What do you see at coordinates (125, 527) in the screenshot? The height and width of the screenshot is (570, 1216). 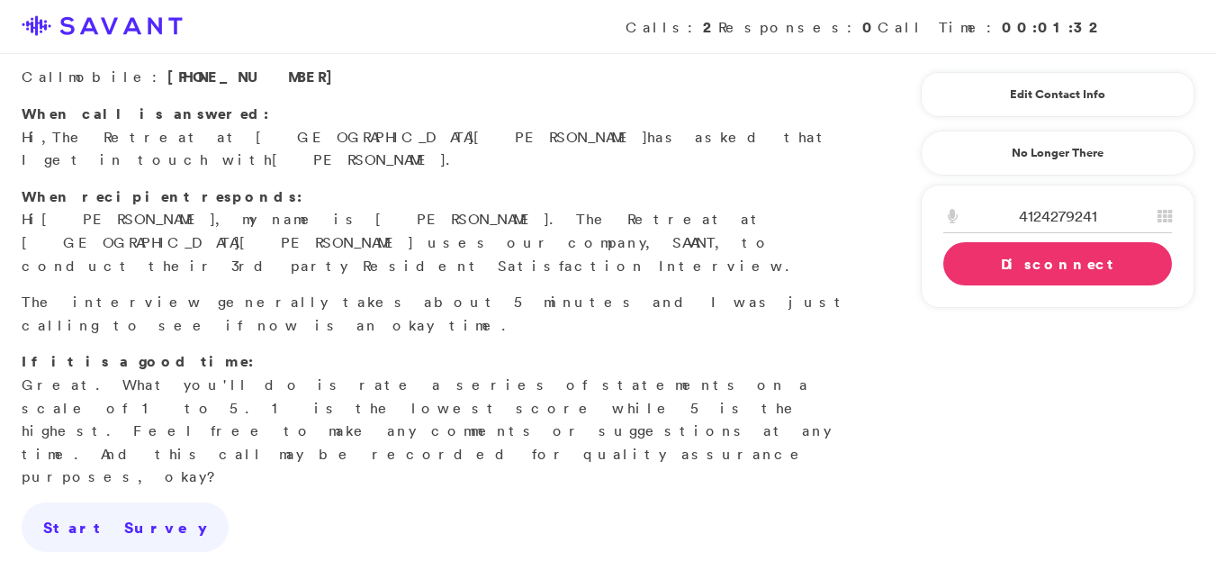 I see `a: Start Survey` at bounding box center [125, 527].